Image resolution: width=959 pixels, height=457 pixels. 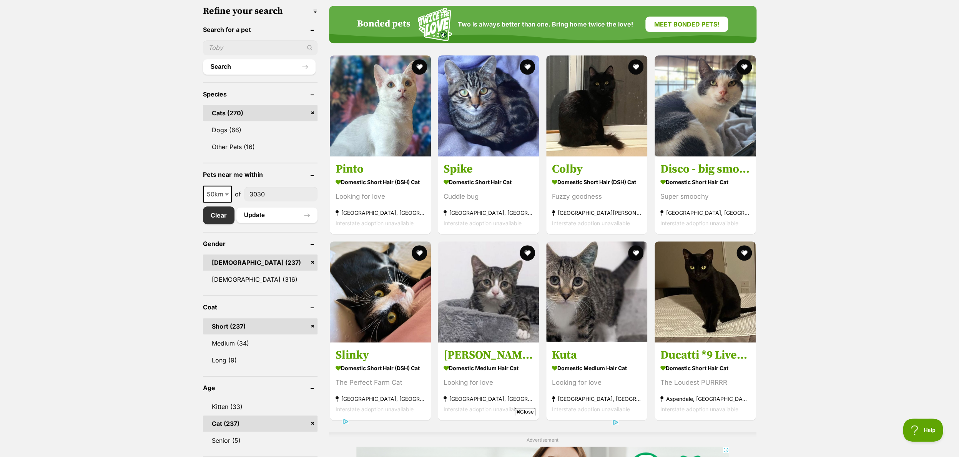 What do you see at coordinates (597, 355) in the screenshot?
I see `h3: Kuta` at bounding box center [597, 355].